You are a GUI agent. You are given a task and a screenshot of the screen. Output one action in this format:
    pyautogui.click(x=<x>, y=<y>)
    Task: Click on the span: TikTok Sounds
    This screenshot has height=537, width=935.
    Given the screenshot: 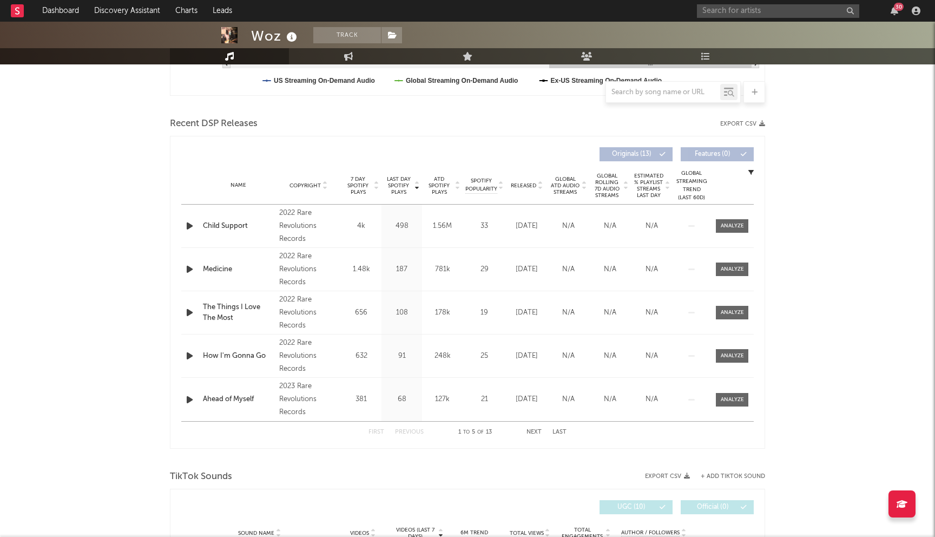 What is the action you would take?
    pyautogui.click(x=201, y=477)
    